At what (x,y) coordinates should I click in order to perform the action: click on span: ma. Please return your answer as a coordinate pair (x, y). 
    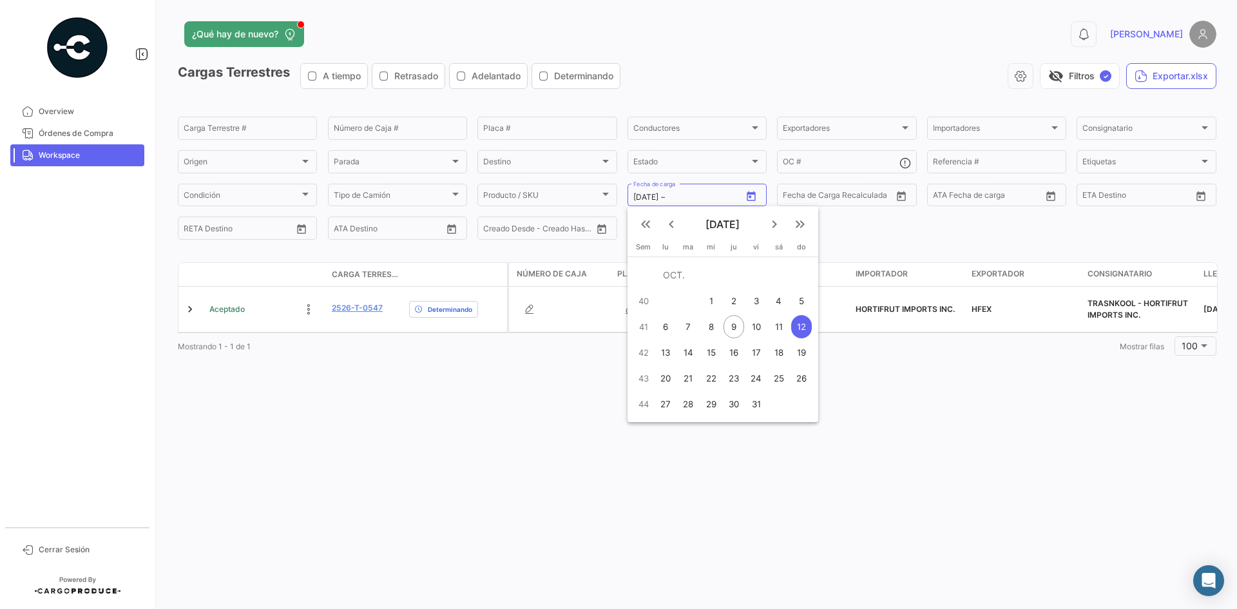
    Looking at the image, I should click on (688, 247).